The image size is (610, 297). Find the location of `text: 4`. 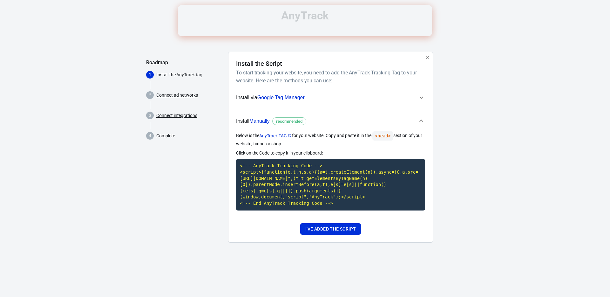

text: 4 is located at coordinates (150, 136).